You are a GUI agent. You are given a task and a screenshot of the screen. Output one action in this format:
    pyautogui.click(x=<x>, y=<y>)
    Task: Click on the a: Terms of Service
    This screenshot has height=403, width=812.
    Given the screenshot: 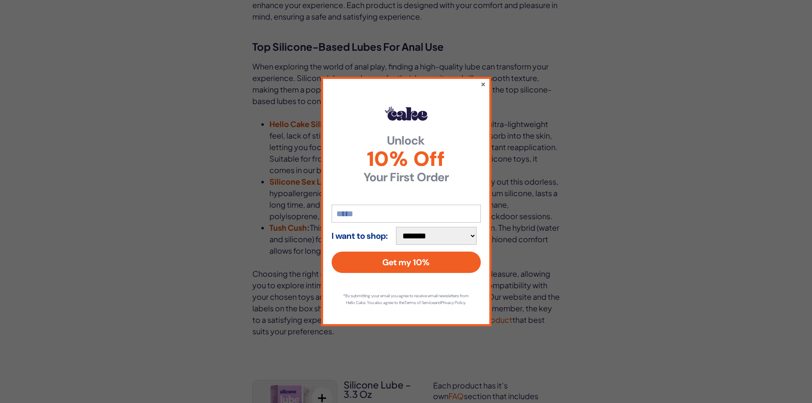 What is the action you would take?
    pyautogui.click(x=420, y=302)
    